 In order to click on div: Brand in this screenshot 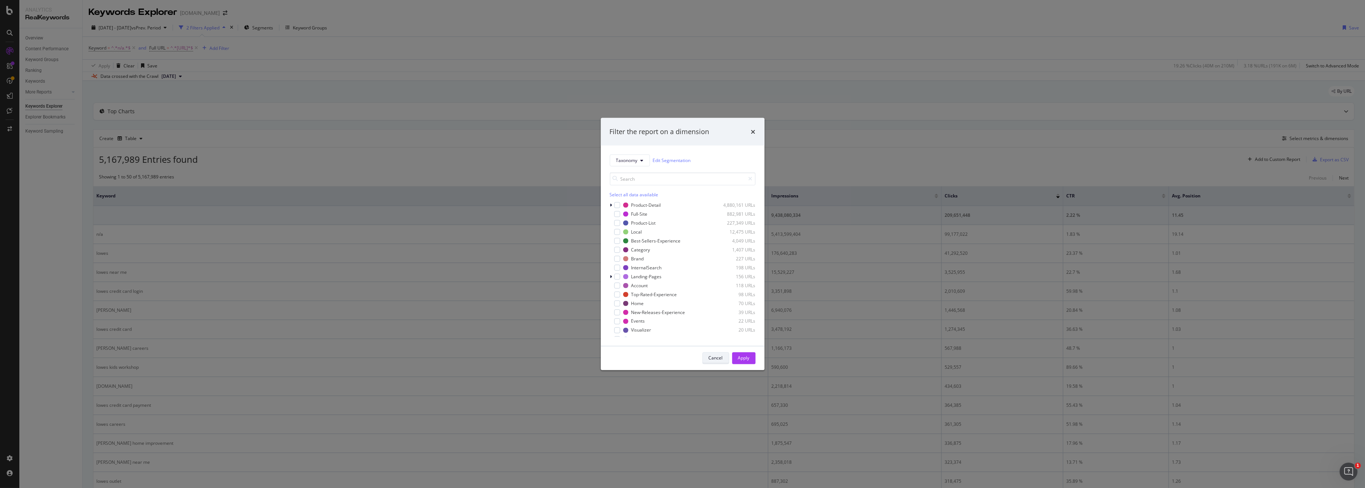, I will do `click(638, 258)`.